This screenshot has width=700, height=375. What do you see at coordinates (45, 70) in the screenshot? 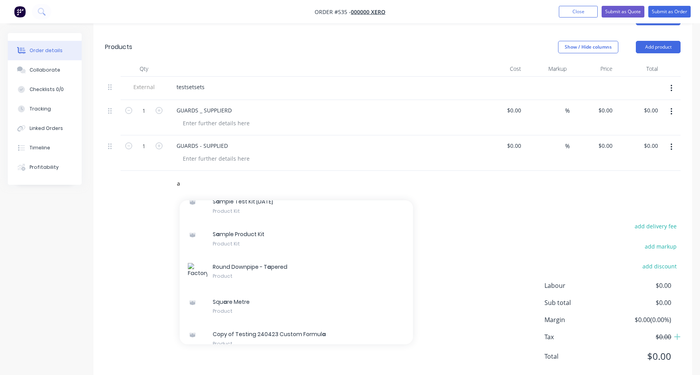
I see `div: Collaborate` at bounding box center [45, 70].